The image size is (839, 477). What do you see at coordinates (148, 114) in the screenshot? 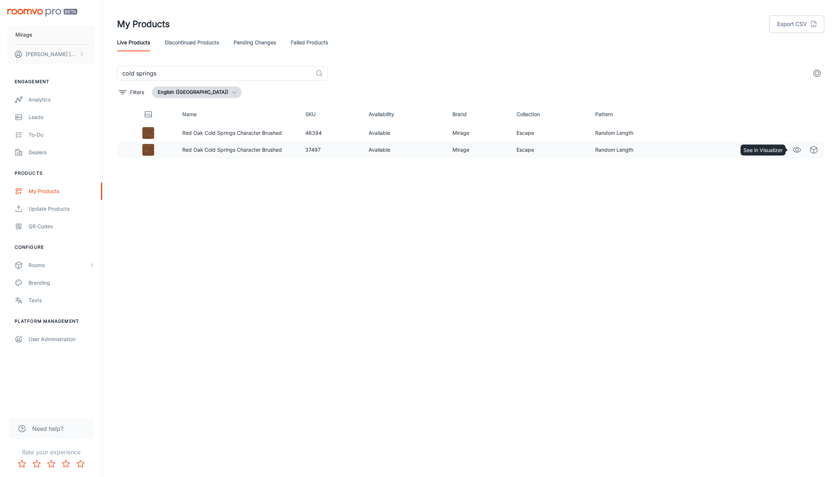
I see `svg: Thumbnail` at bounding box center [148, 114].